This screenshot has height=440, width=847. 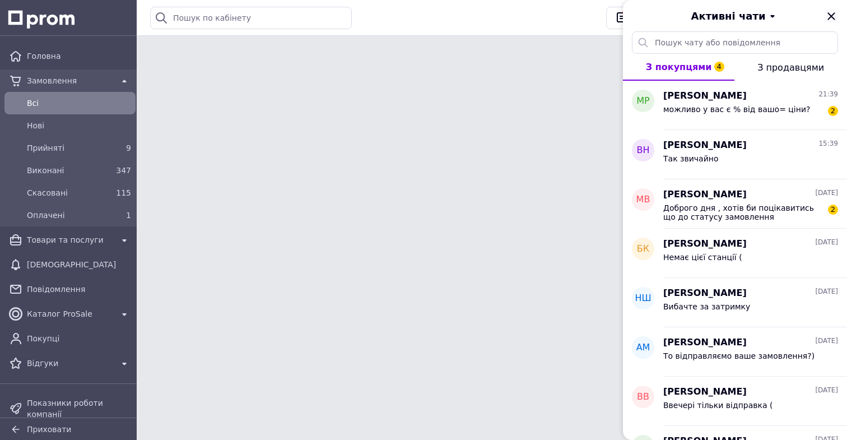 I want to click on span: Каталог ProSale, so click(x=70, y=314).